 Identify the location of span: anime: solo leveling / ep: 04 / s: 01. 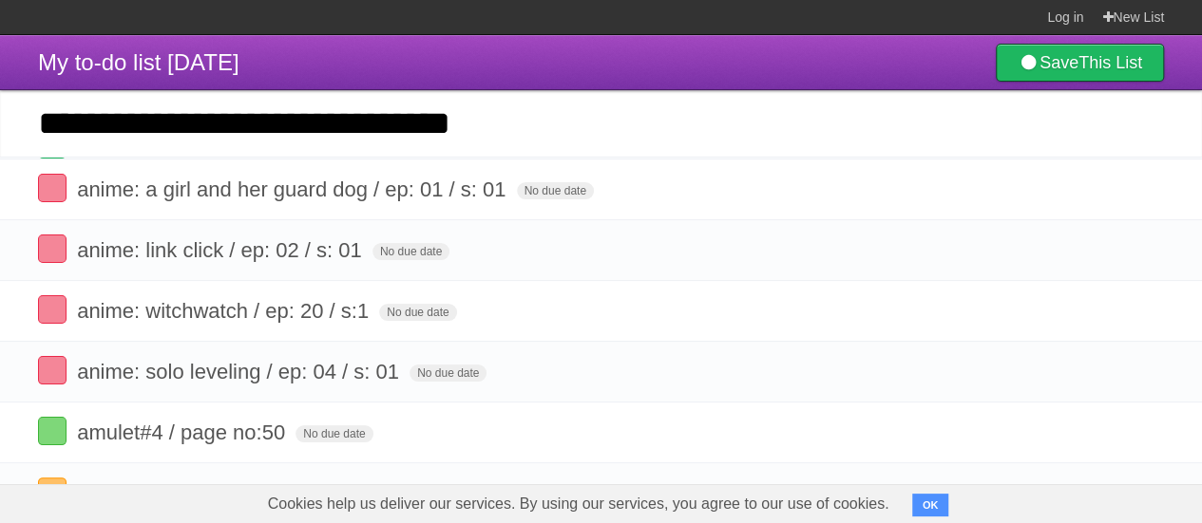
(240, 371).